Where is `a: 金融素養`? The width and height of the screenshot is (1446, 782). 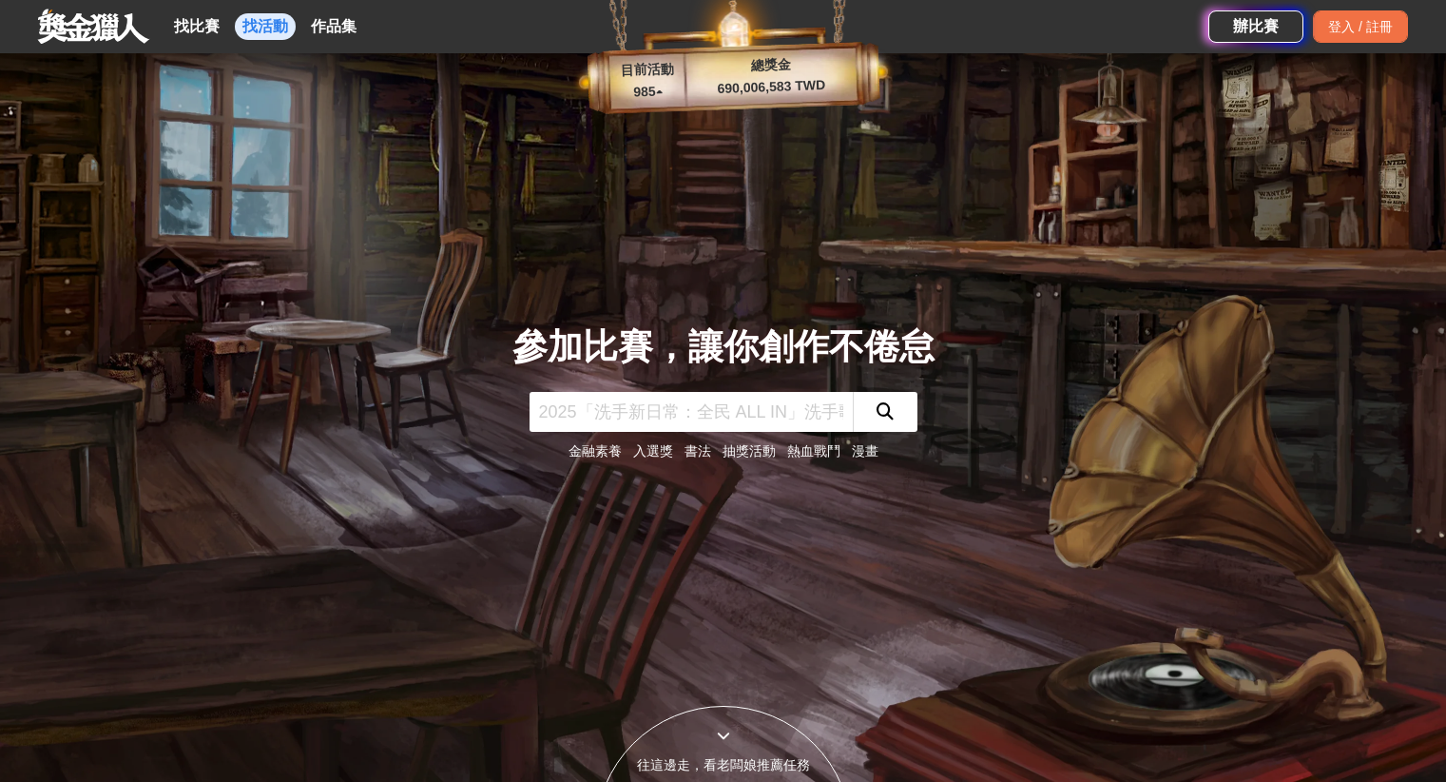
a: 金融素養 is located at coordinates (595, 451).